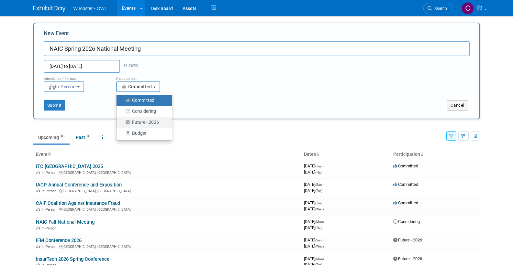 The height and width of the screenshot is (265, 513). I want to click on a: InsurTech 2026 Spring Conference, so click(72, 260).